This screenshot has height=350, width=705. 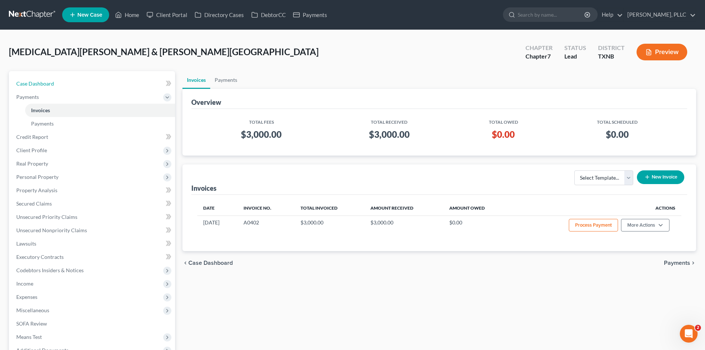 What do you see at coordinates (33, 310) in the screenshot?
I see `span: Miscellaneous` at bounding box center [33, 310].